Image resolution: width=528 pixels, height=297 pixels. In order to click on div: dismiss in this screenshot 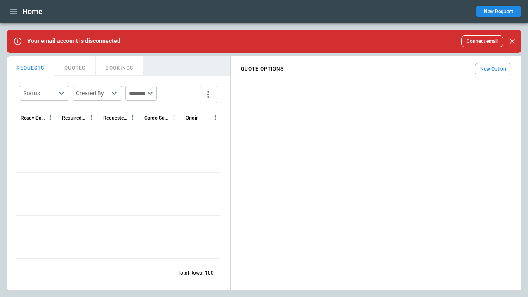, I will do `click(512, 41)`.